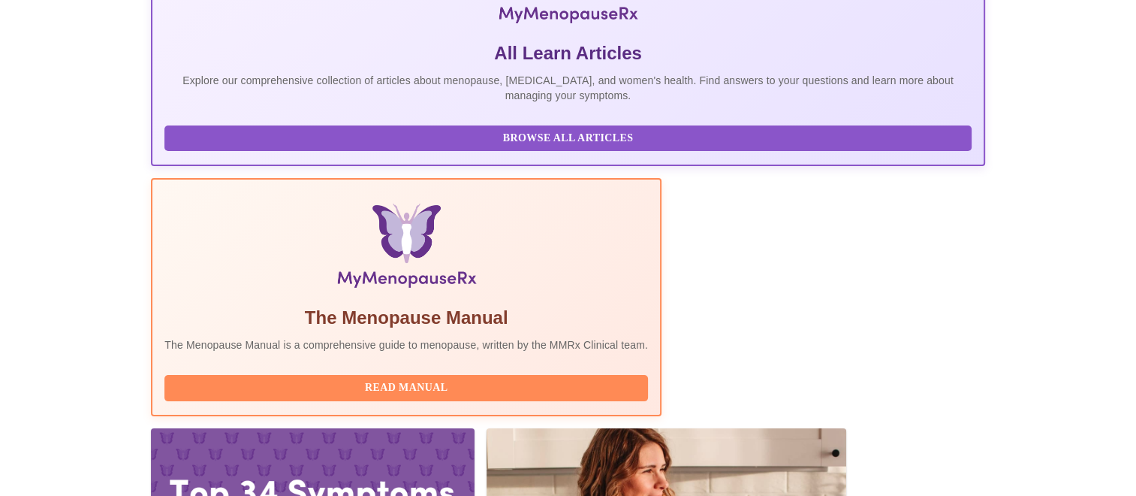  What do you see at coordinates (406, 388) in the screenshot?
I see `button: Read Manual` at bounding box center [406, 388].